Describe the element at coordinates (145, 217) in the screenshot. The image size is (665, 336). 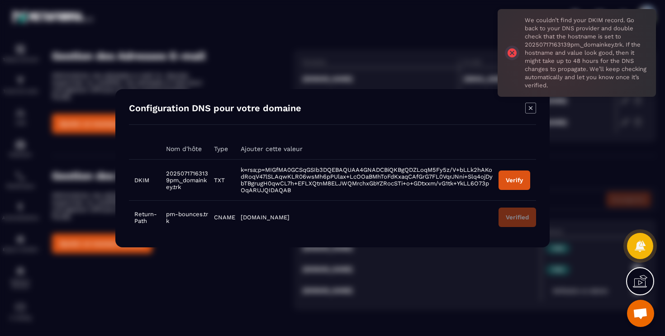
I see `td: Return-Path` at that location.